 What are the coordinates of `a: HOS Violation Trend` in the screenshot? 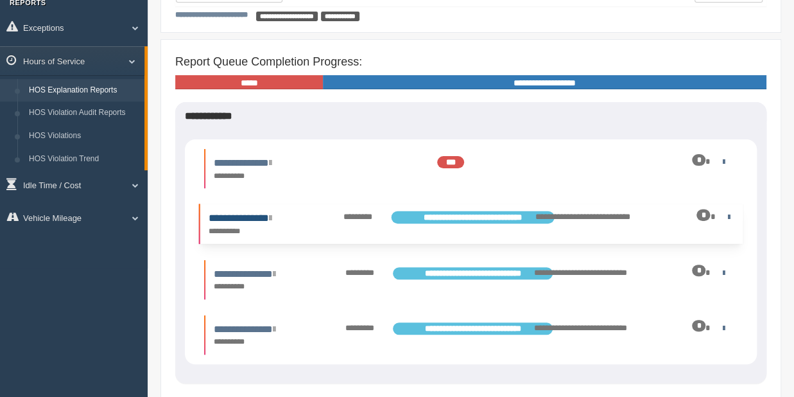 It's located at (83, 159).